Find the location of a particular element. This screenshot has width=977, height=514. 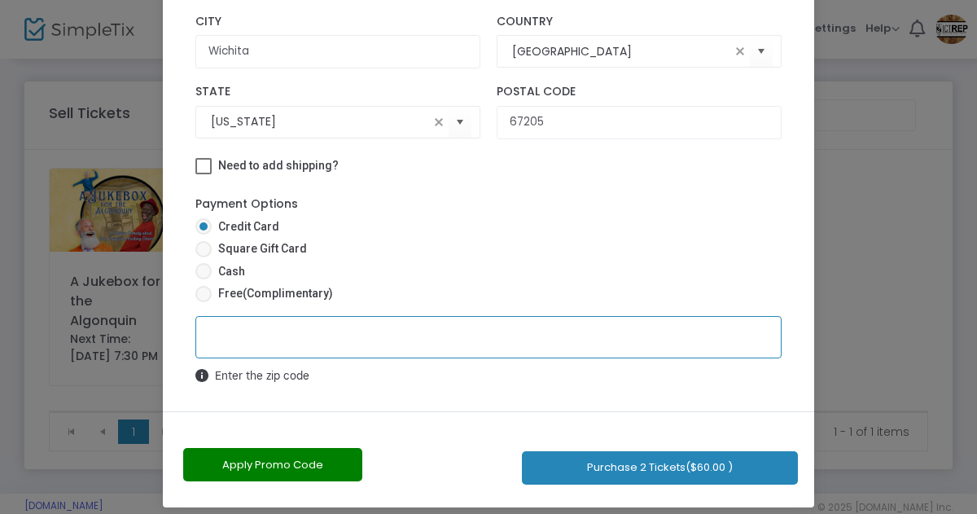

button: Apply Promo Code is located at coordinates (273, 464).